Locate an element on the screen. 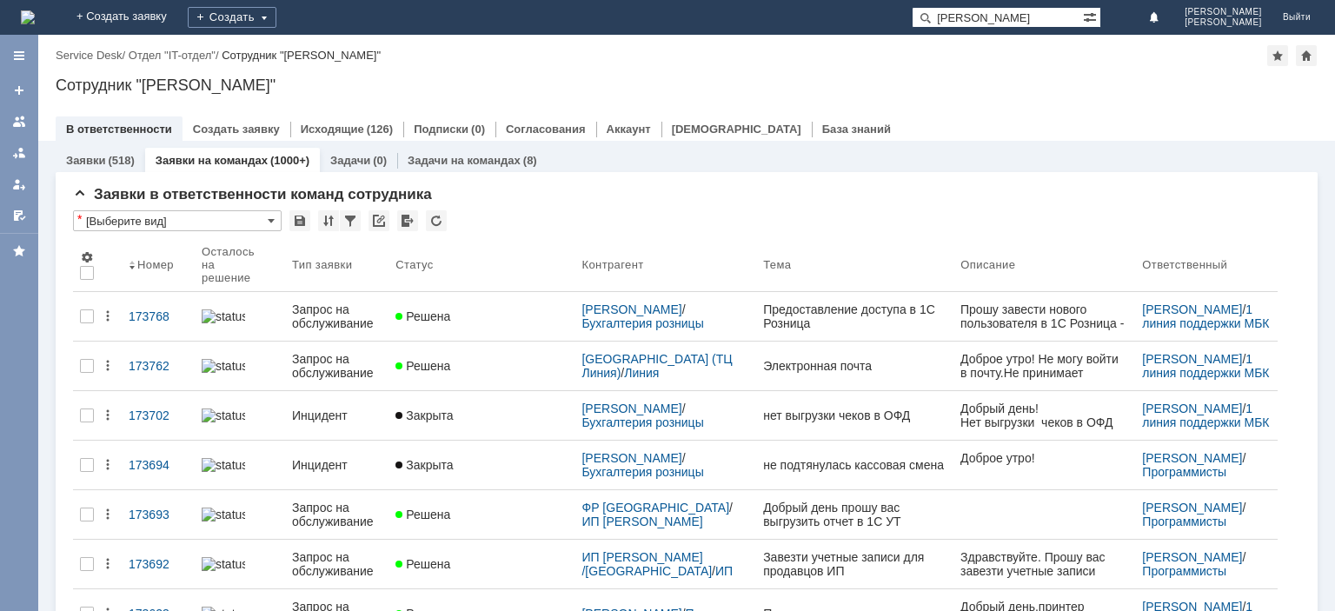  div: 173693 is located at coordinates (158, 515).